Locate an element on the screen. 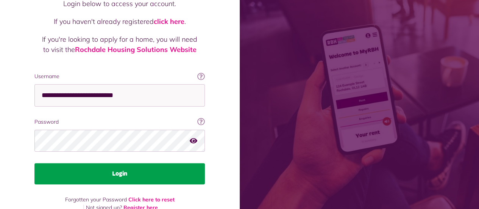 This screenshot has height=209, width=479. a: Click here to reset is located at coordinates (151, 199).